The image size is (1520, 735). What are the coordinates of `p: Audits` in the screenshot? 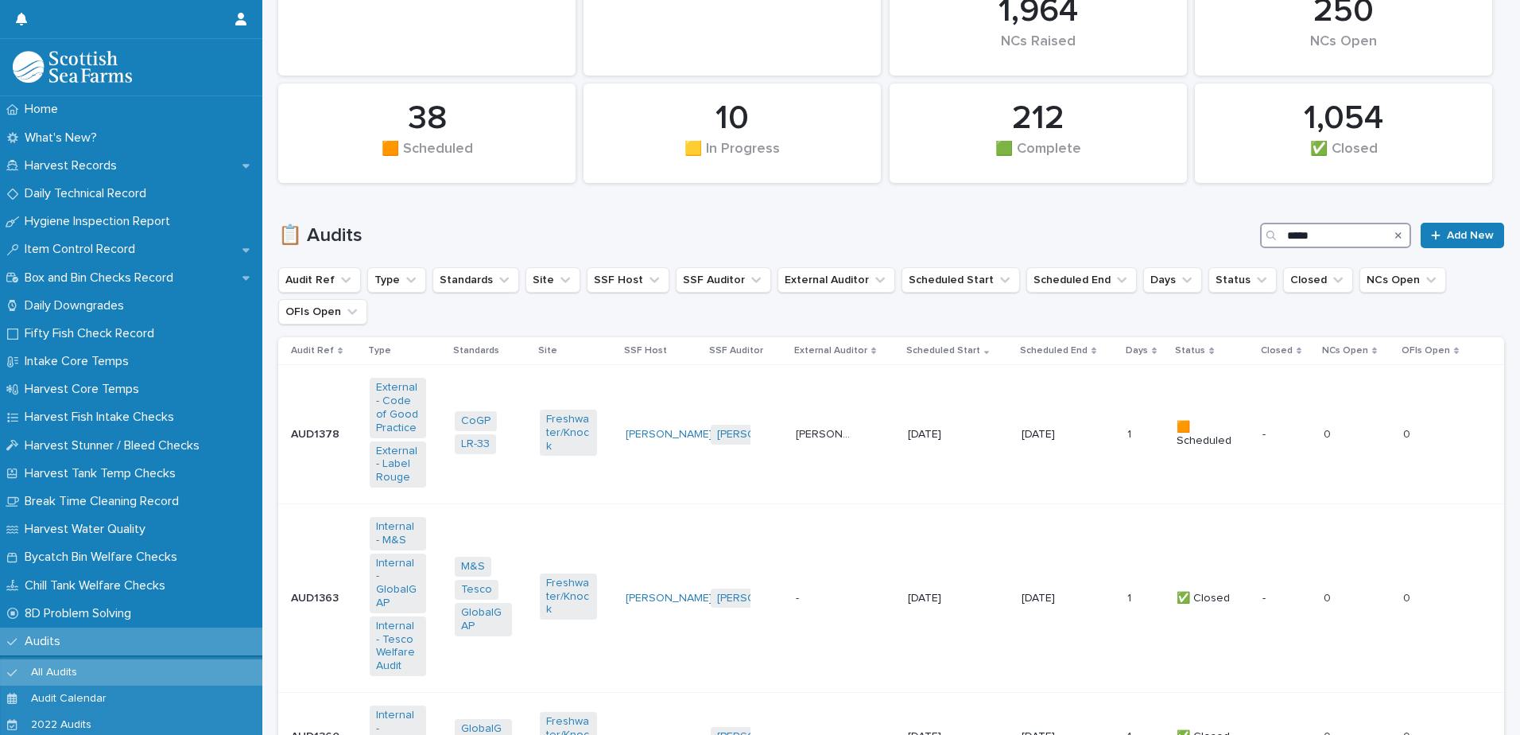 It's located at (45, 641).